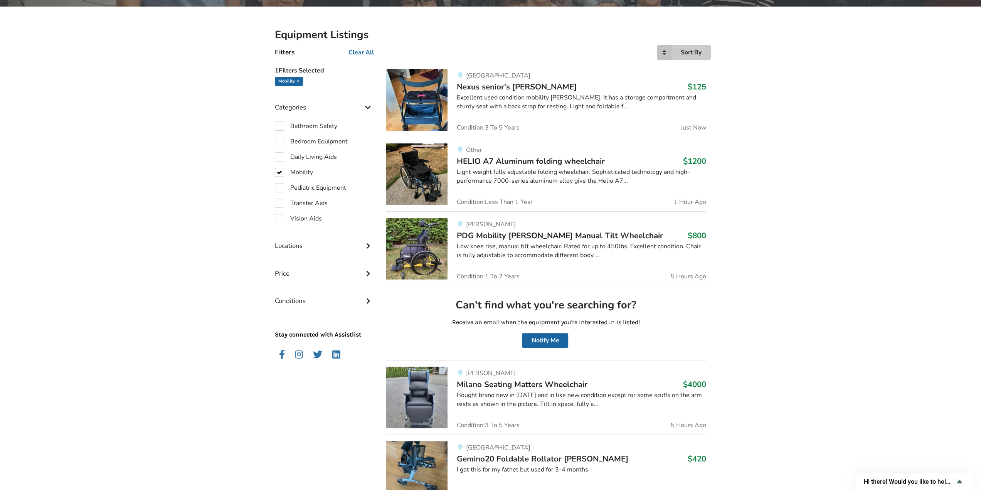  What do you see at coordinates (522, 384) in the screenshot?
I see `span: Milano Seating Matters Wheelchair` at bounding box center [522, 384].